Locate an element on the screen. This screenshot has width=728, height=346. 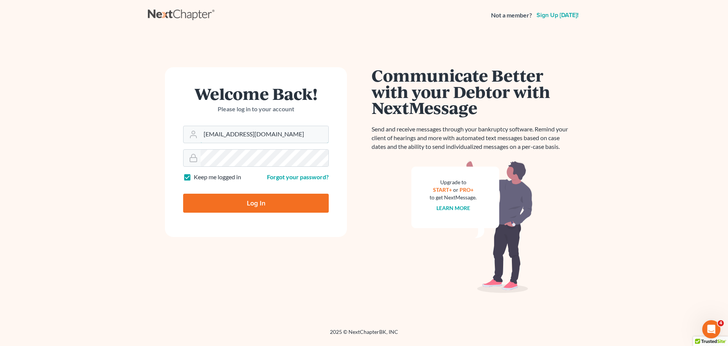
h1: Welcome Back! is located at coordinates (256, 93).